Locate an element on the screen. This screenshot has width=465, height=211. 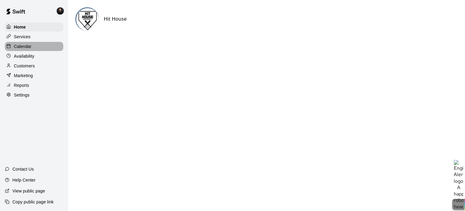
p: Availability is located at coordinates (24, 56).